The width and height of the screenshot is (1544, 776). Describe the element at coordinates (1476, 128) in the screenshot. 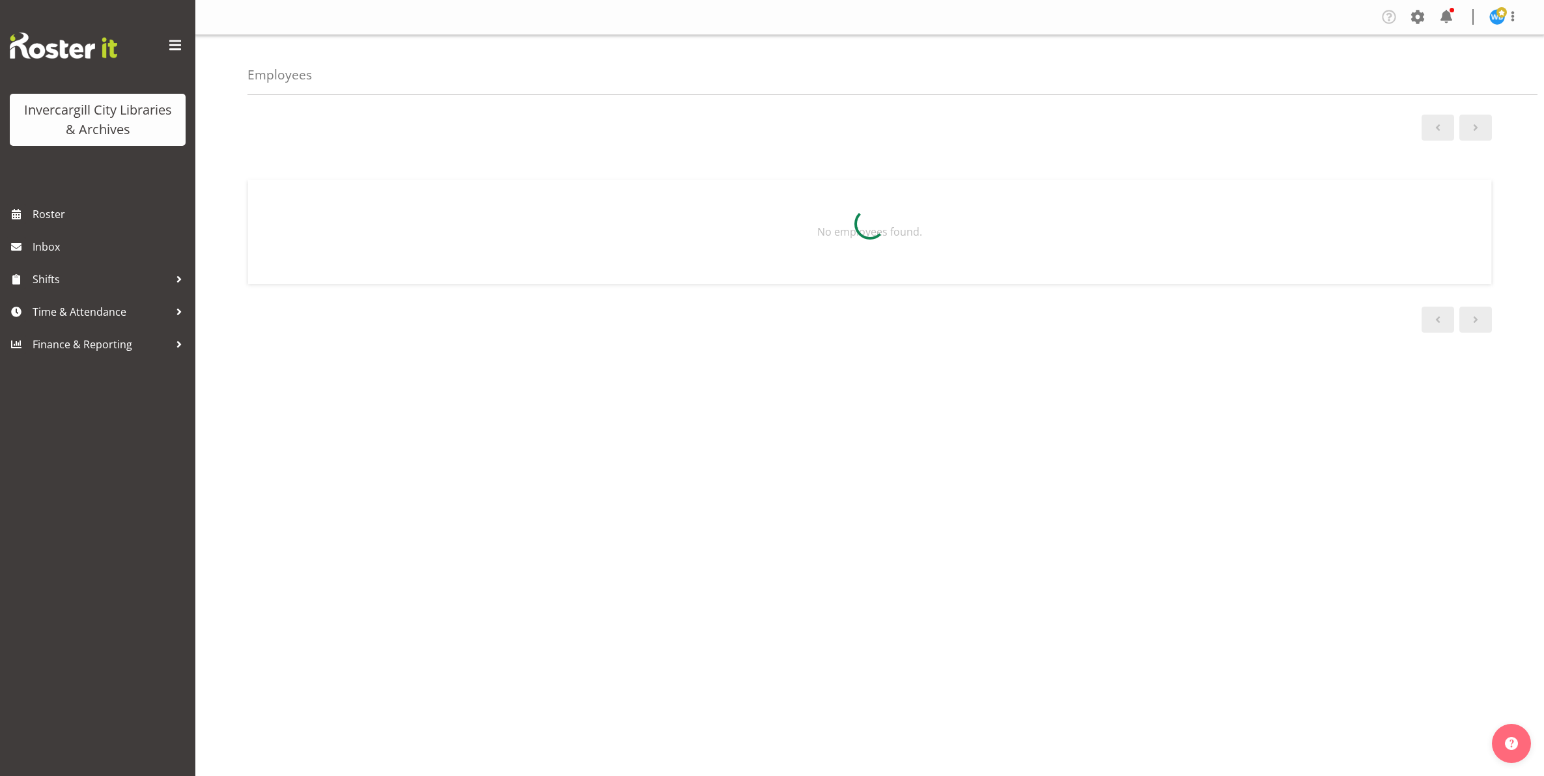

I see `a: Next page` at that location.